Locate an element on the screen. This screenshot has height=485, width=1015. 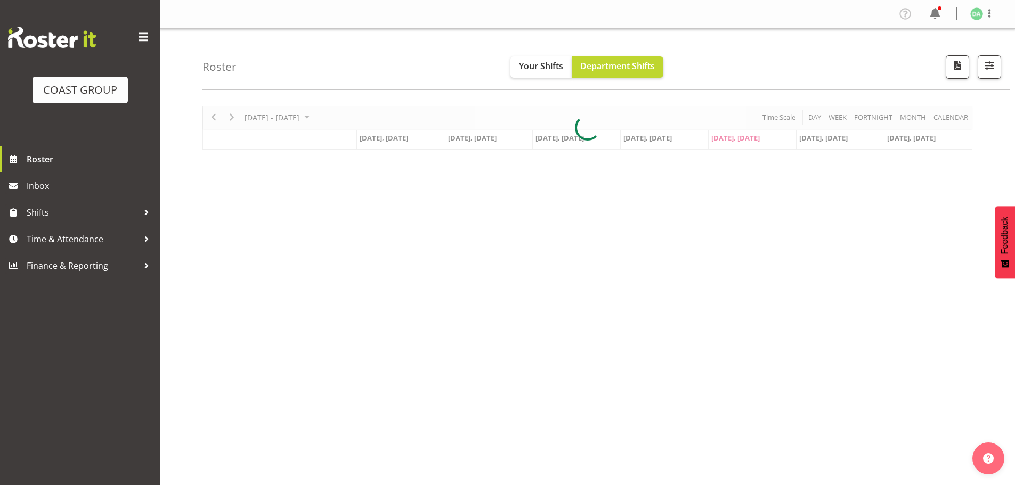
button: Feedback - Show survey is located at coordinates (1005, 242).